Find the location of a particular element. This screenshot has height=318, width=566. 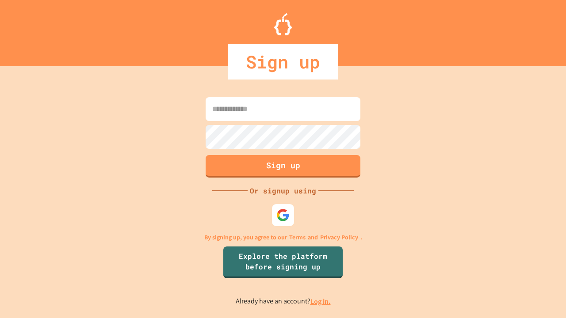

img: Logo.svg is located at coordinates (283, 24).